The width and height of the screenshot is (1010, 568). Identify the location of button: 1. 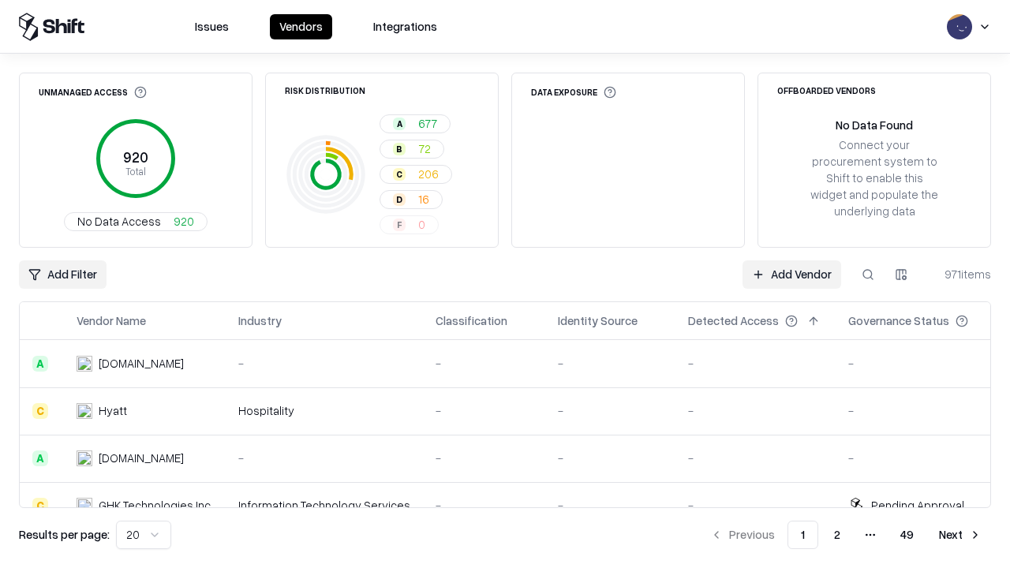
(802, 535).